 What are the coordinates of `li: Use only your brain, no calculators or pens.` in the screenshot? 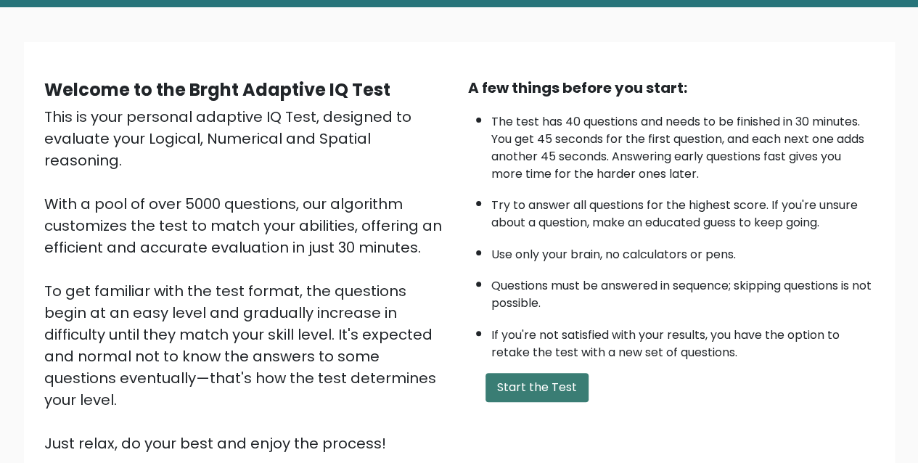 It's located at (683, 251).